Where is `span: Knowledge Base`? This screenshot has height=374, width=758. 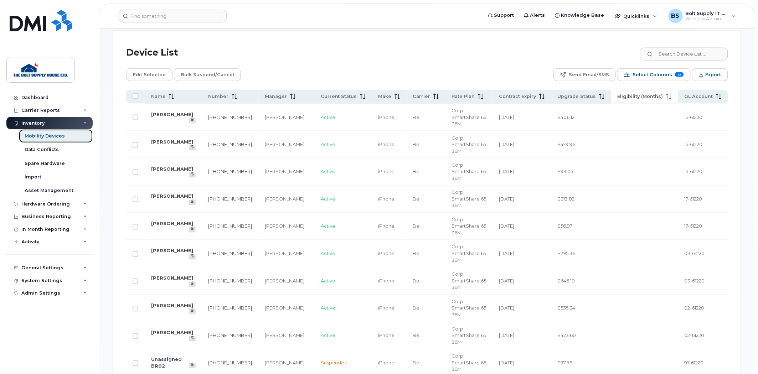
span: Knowledge Base is located at coordinates (583, 15).